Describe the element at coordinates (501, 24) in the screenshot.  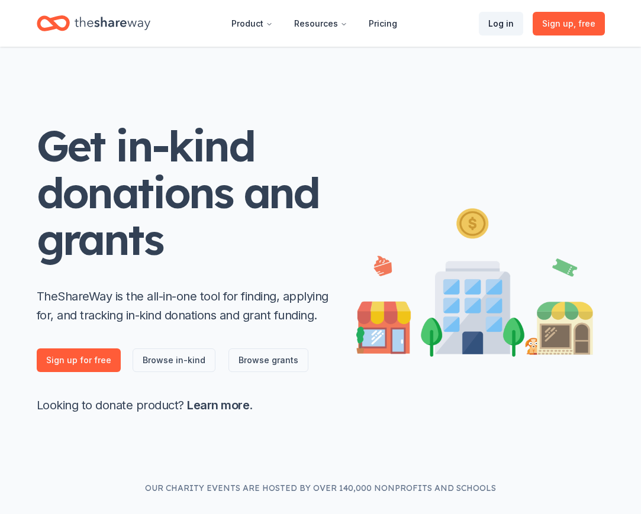
I see `a: Log in` at that location.